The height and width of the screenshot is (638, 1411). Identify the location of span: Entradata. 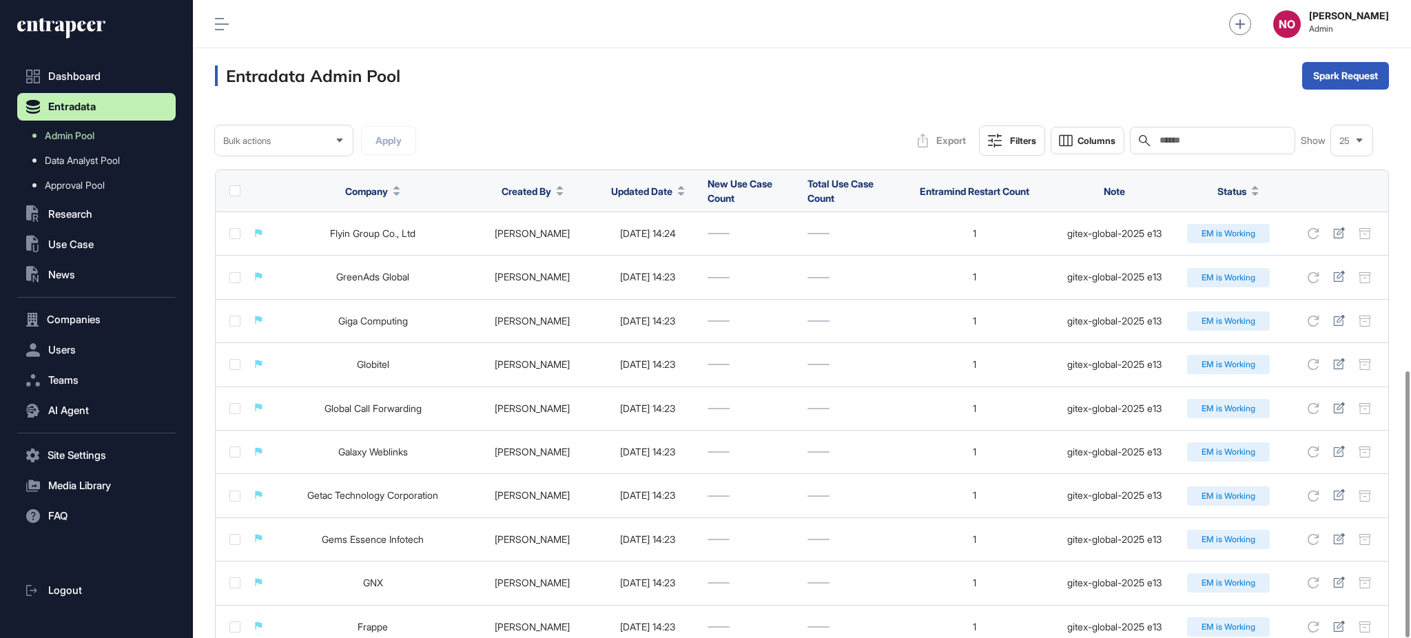
(72, 107).